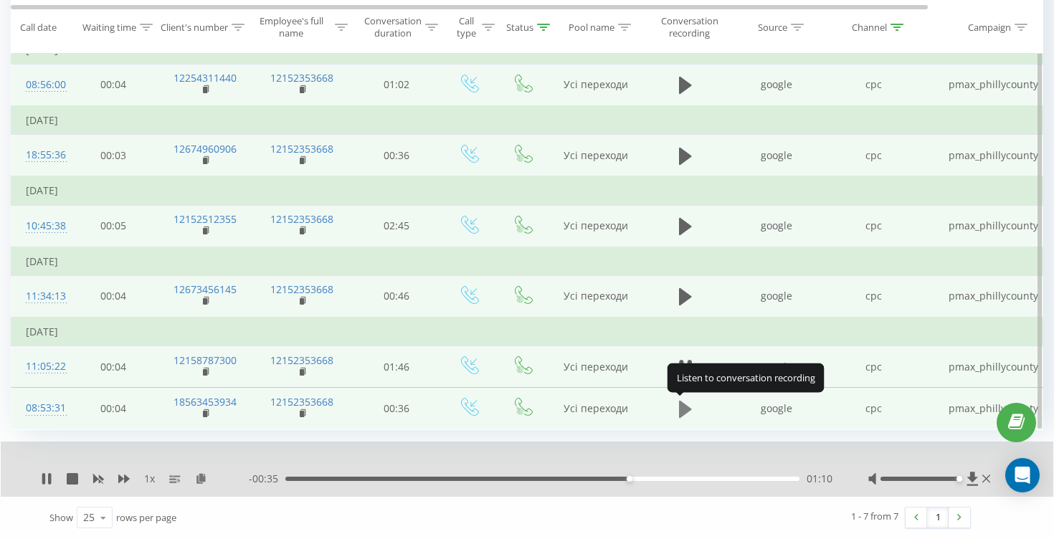 The height and width of the screenshot is (539, 1054). What do you see at coordinates (40, 226) in the screenshot?
I see `div: 10:45:38` at bounding box center [40, 226].